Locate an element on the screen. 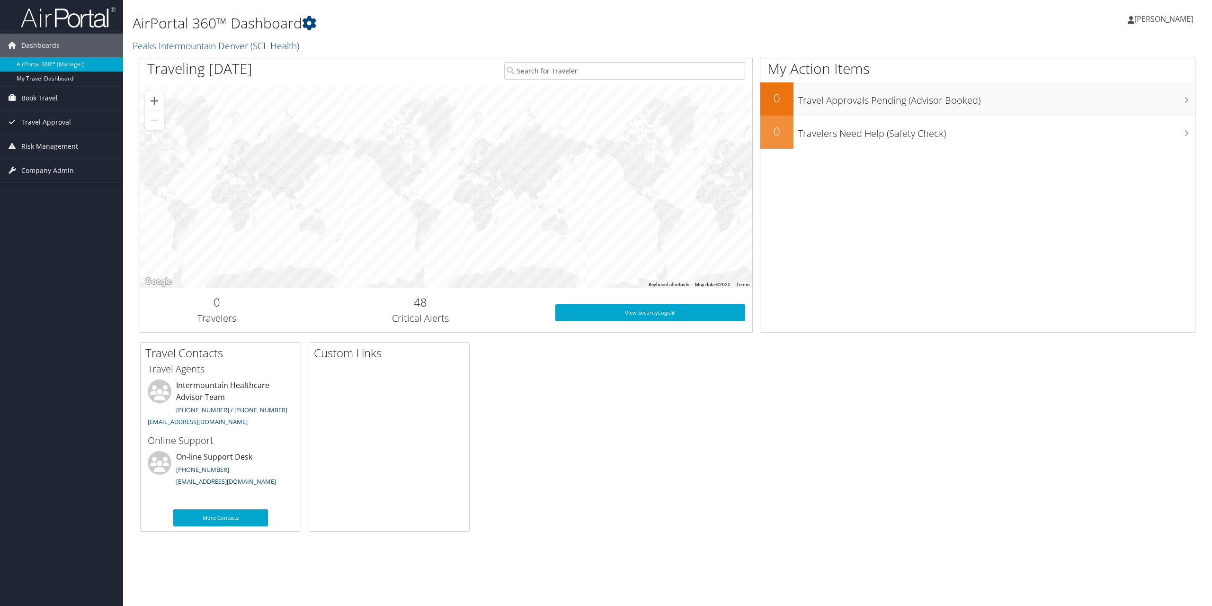  span: Company Admin is located at coordinates (47, 171).